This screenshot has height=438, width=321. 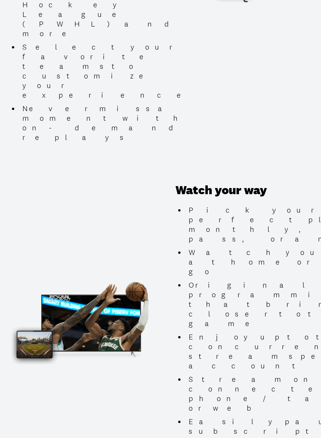 What do you see at coordinates (86, 321) in the screenshot?
I see `img: Promotional Image` at bounding box center [86, 321].